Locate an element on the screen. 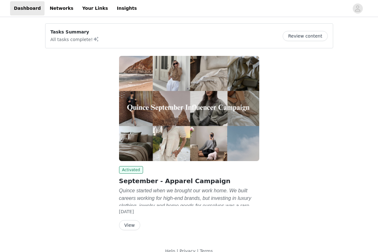 Image resolution: width=378 pixels, height=252 pixels. p: All tasks complete! is located at coordinates (75, 39).